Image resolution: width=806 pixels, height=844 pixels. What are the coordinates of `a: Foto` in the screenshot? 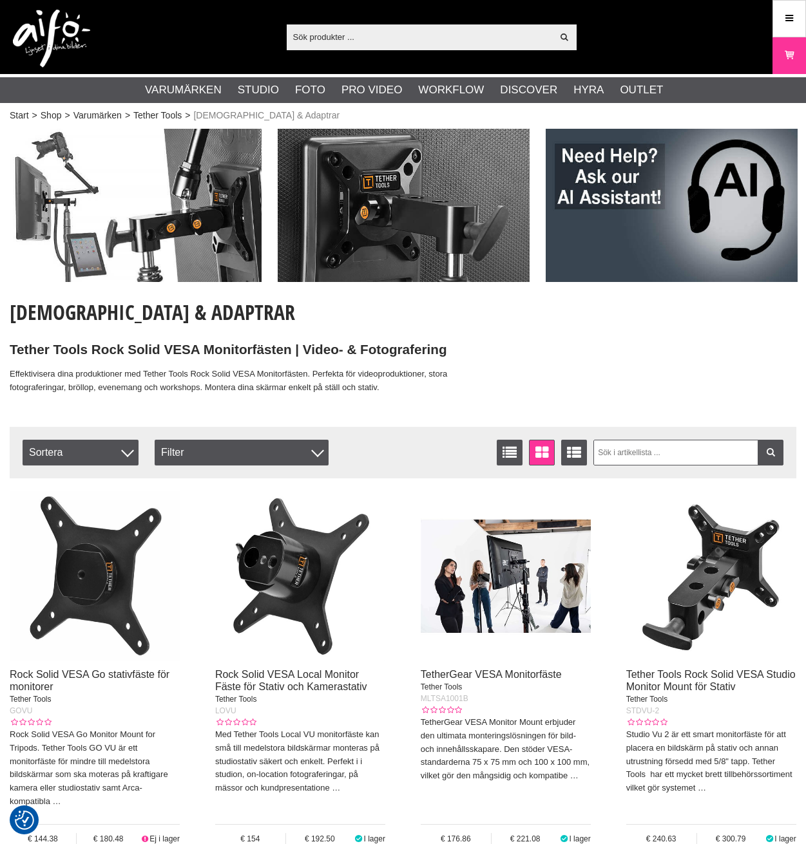 It's located at (310, 90).